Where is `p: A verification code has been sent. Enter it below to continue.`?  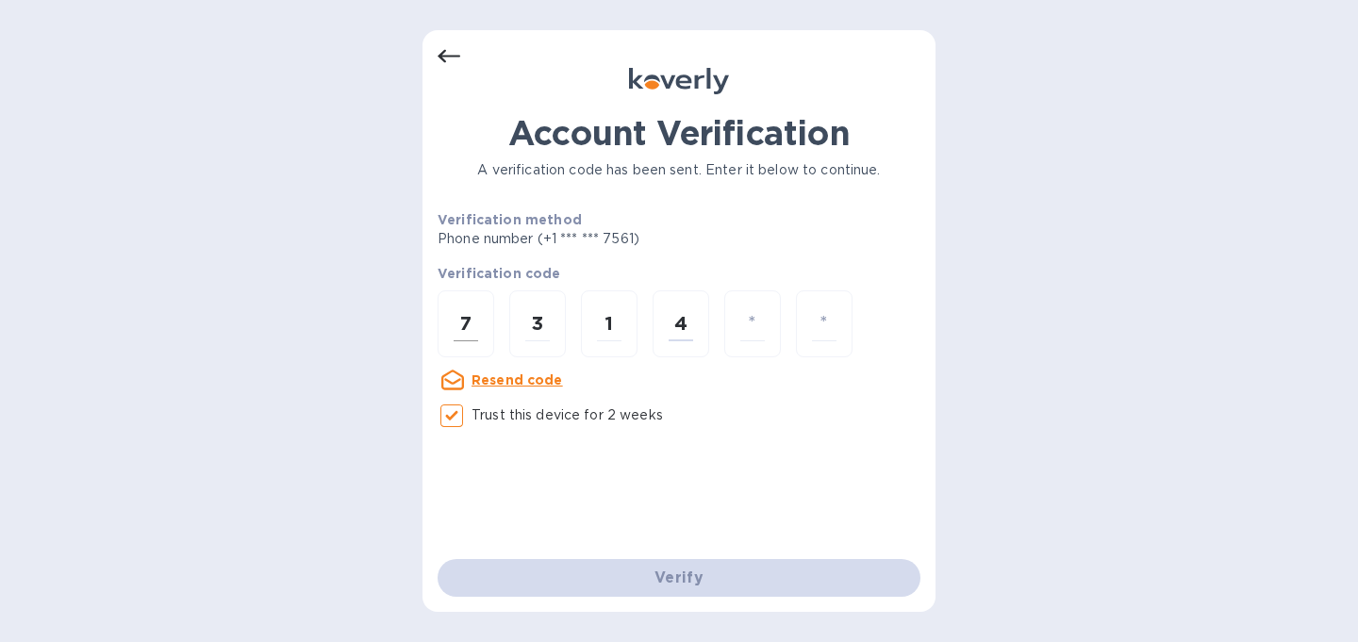
p: A verification code has been sent. Enter it below to continue. is located at coordinates (679, 170).